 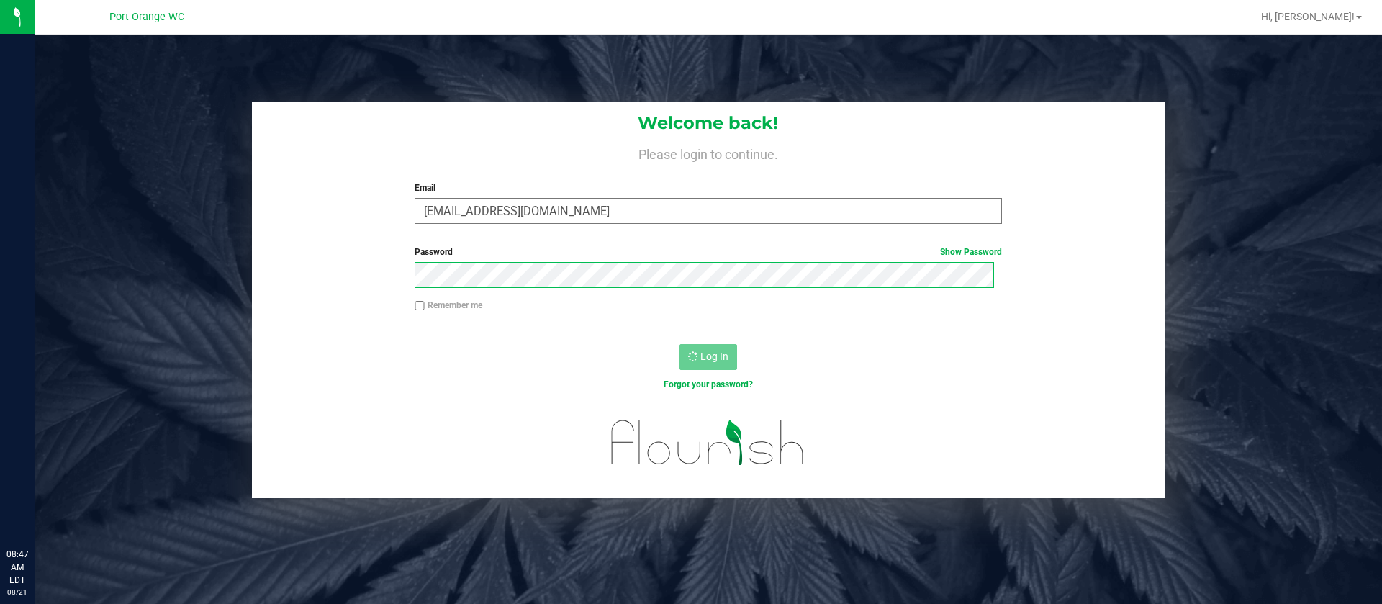 I want to click on a: Forgot your password?, so click(x=708, y=384).